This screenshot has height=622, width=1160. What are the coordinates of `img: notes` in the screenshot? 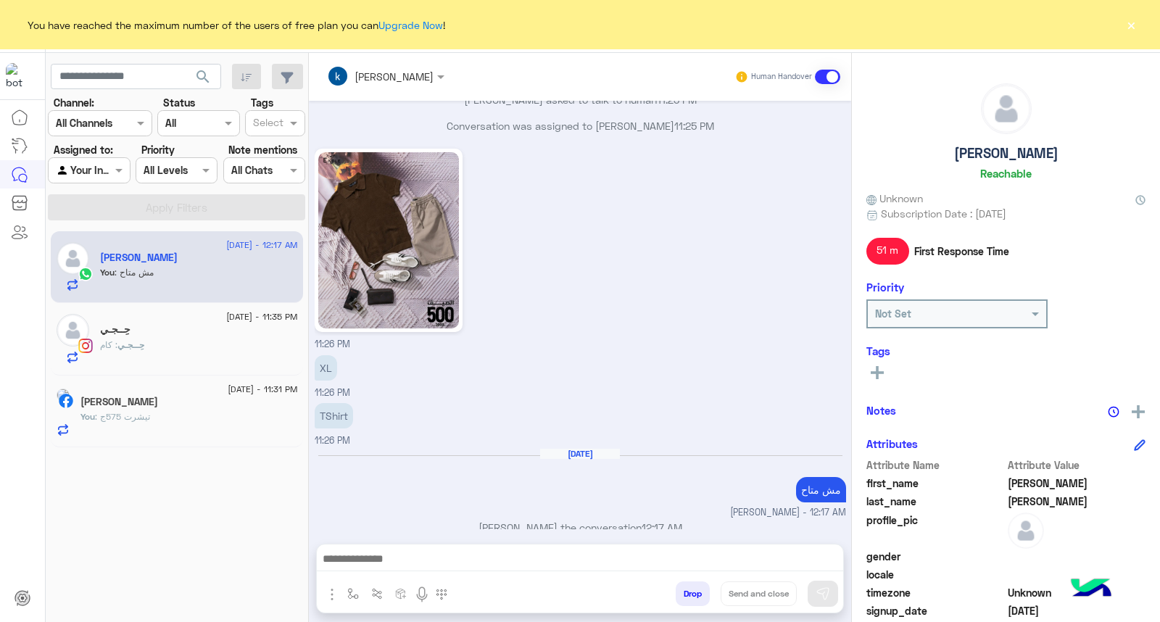 It's located at (1114, 412).